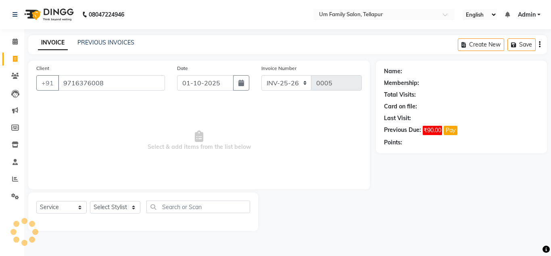 This screenshot has height=256, width=551. Describe the element at coordinates (451, 130) in the screenshot. I see `button: Pay` at that location.